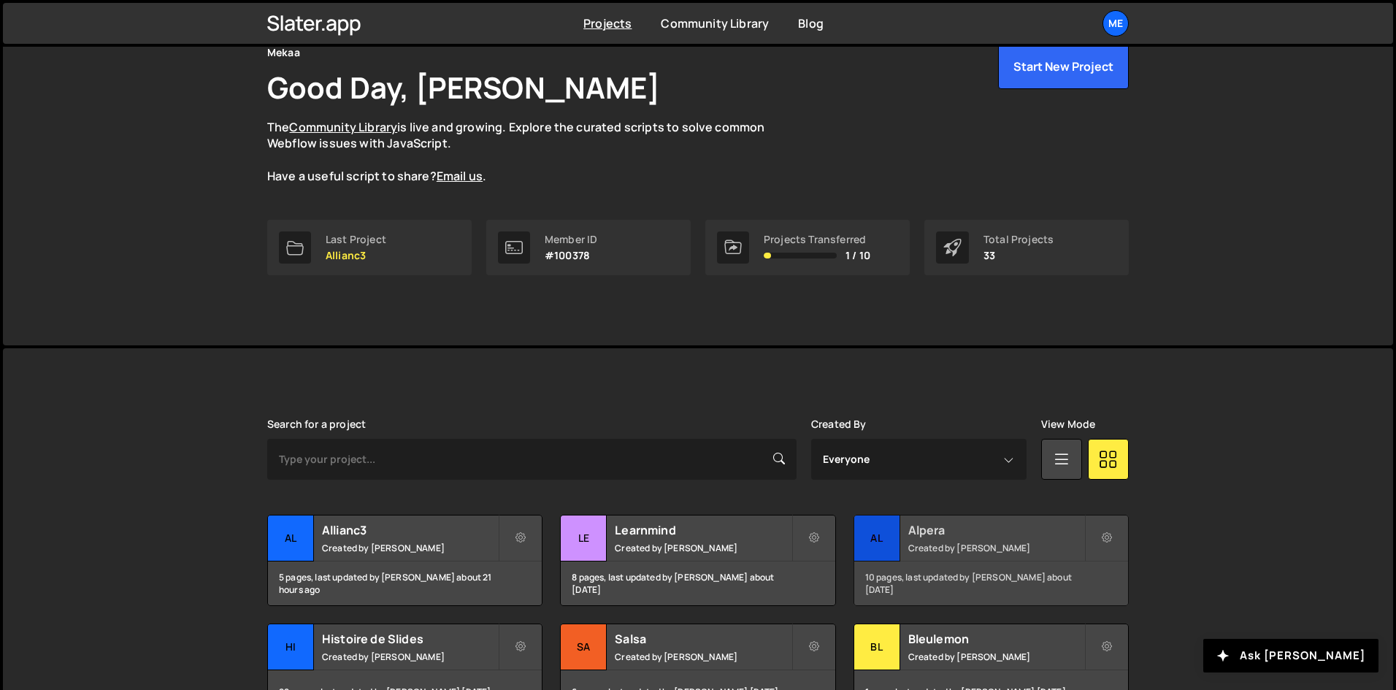 The image size is (1396, 690). I want to click on p: The is live and growing. Explore the curated scripts to solve common Webflow issues with JavaScri..., so click(530, 152).